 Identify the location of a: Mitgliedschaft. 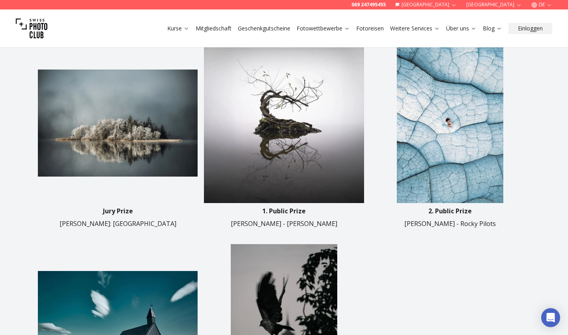
(213, 28).